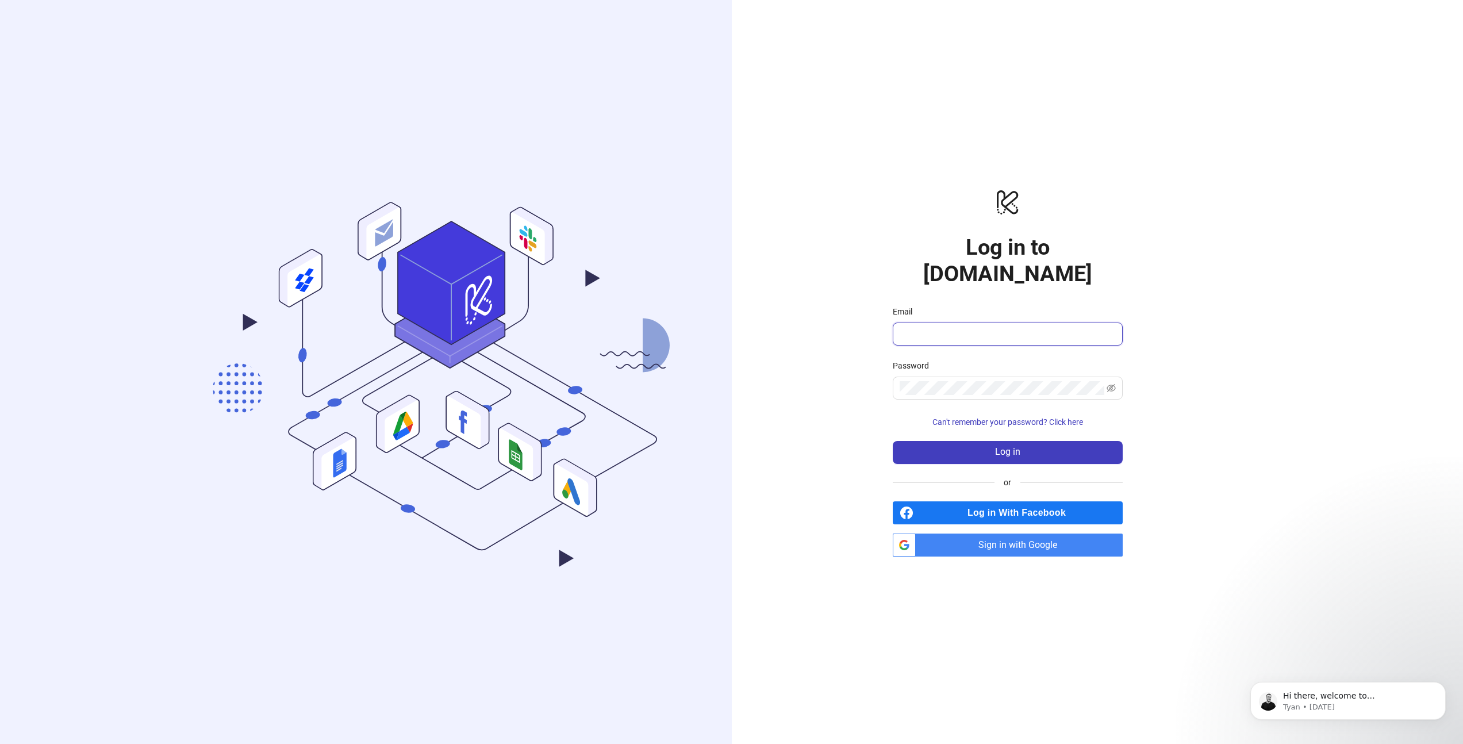 Image resolution: width=1463 pixels, height=744 pixels. What do you see at coordinates (1008, 452) in the screenshot?
I see `span: Log in` at bounding box center [1008, 452].